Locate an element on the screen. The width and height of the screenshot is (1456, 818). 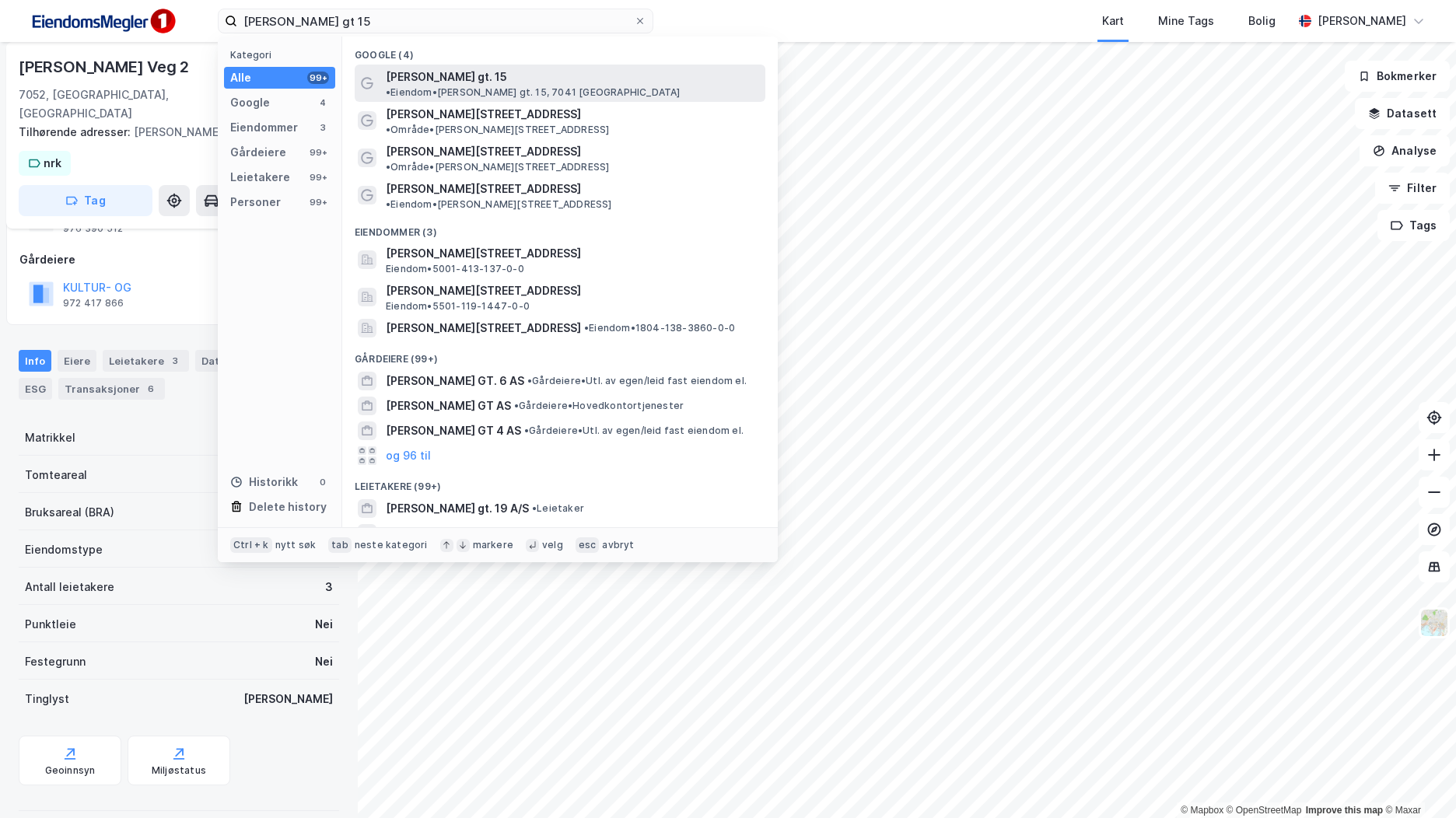
div: Bolig is located at coordinates (1262, 21).